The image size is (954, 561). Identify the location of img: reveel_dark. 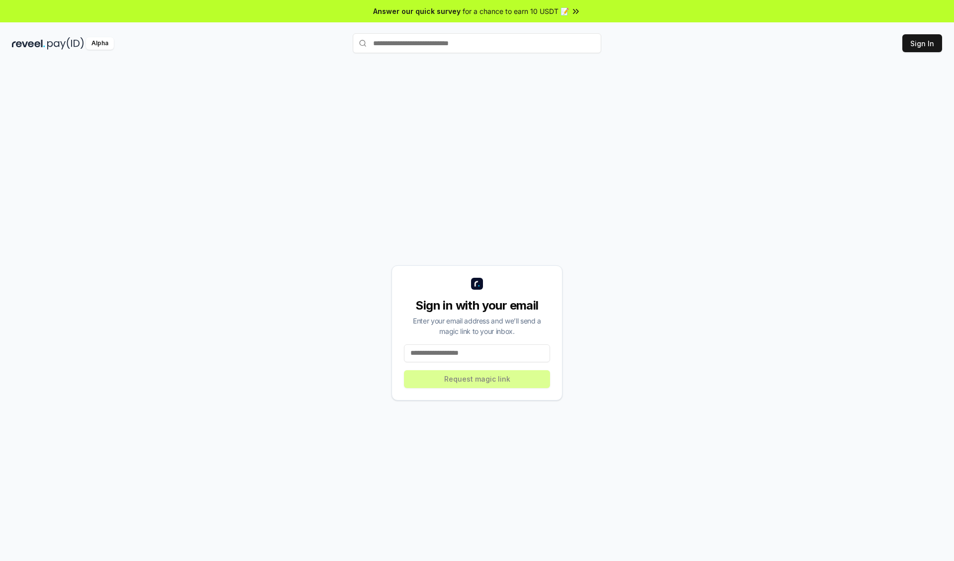
(28, 43).